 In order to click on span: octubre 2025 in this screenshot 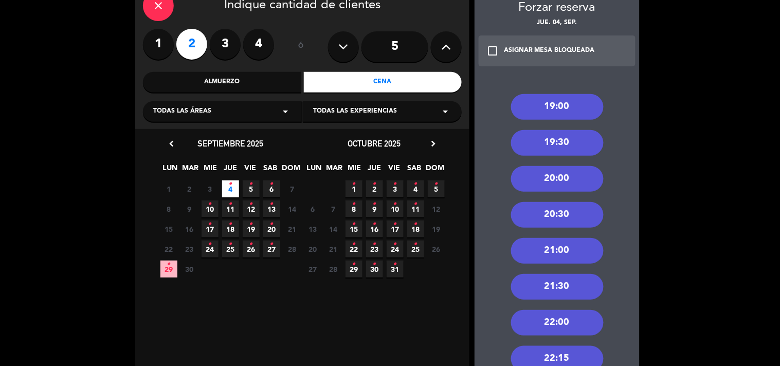, I will do `click(374, 143)`.